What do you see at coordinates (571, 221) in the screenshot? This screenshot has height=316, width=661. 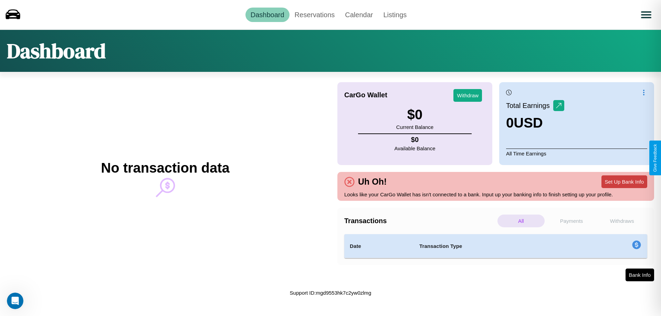 I see `p: Payments` at bounding box center [571, 221].